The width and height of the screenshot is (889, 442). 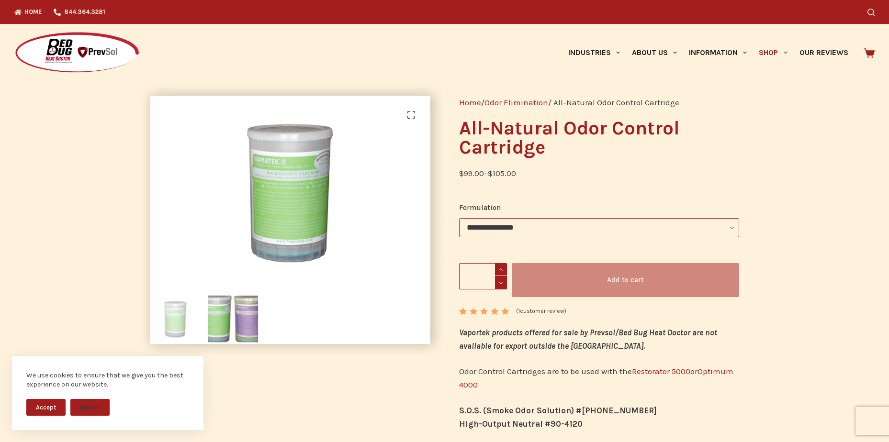 What do you see at coordinates (625, 280) in the screenshot?
I see `button: Add to cart` at bounding box center [625, 280].